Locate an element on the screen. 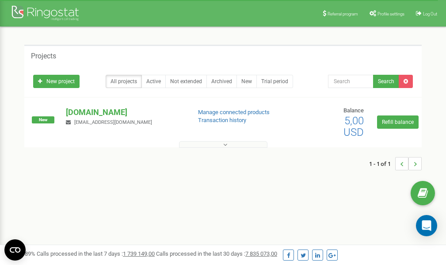  a: Manage connected products is located at coordinates (234, 112).